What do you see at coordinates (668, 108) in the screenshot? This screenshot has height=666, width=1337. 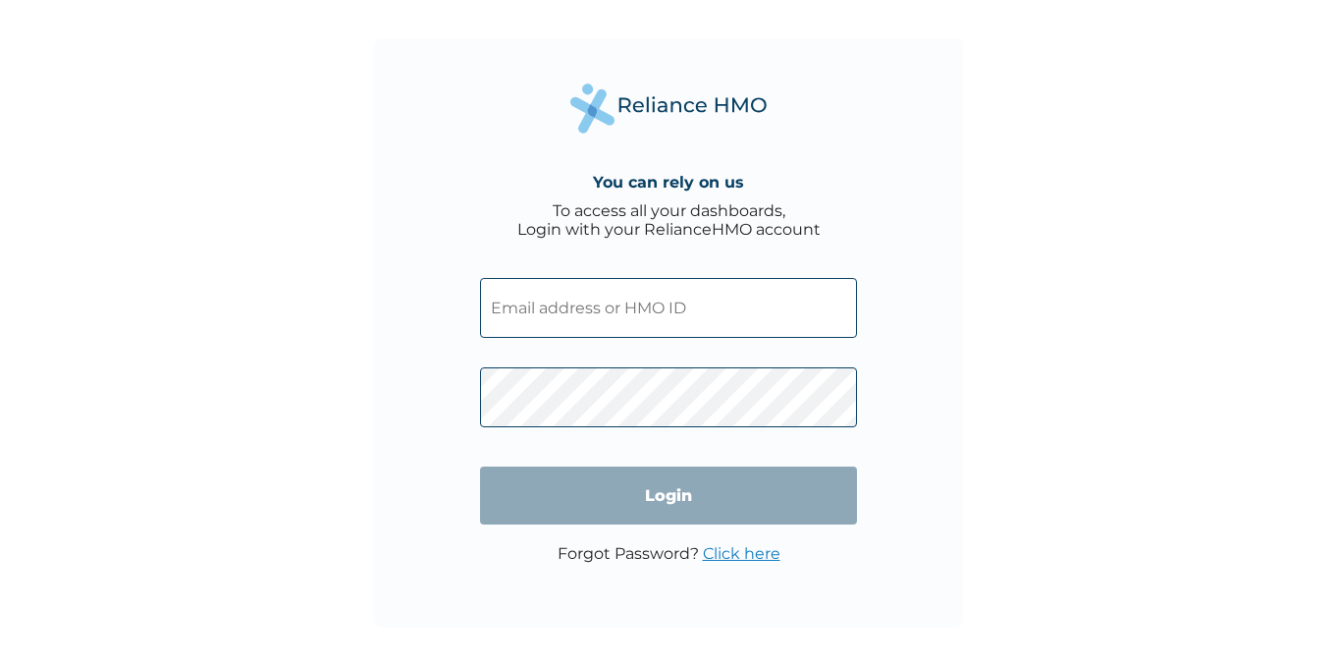 I see `img: Reliance Health's Logo` at bounding box center [668, 108].